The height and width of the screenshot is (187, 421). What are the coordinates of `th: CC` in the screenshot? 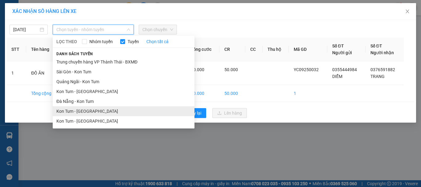 It's located at (254, 49).